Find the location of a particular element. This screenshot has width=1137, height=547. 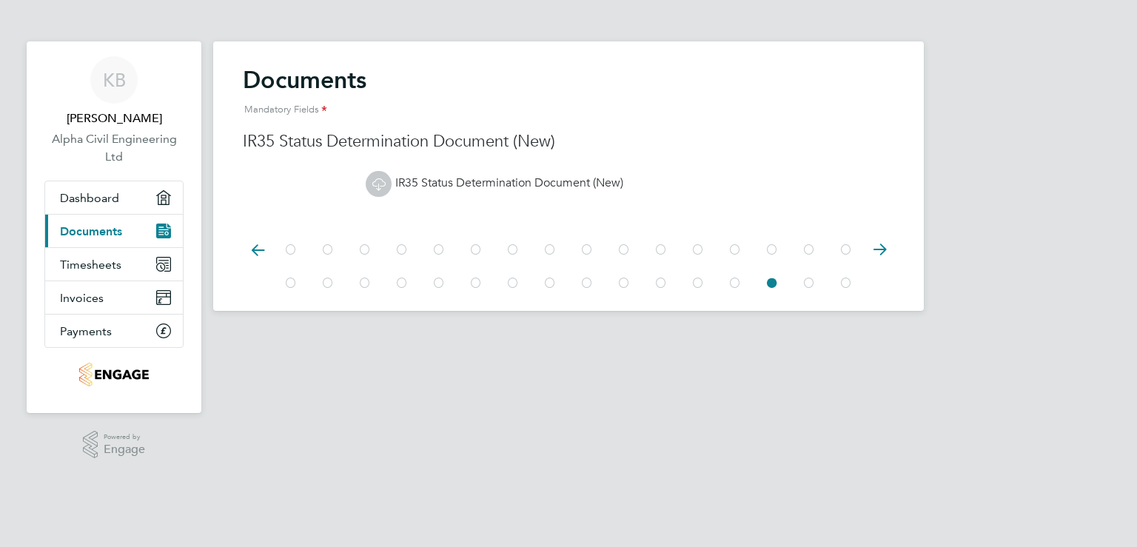

a: Payments is located at coordinates (114, 331).